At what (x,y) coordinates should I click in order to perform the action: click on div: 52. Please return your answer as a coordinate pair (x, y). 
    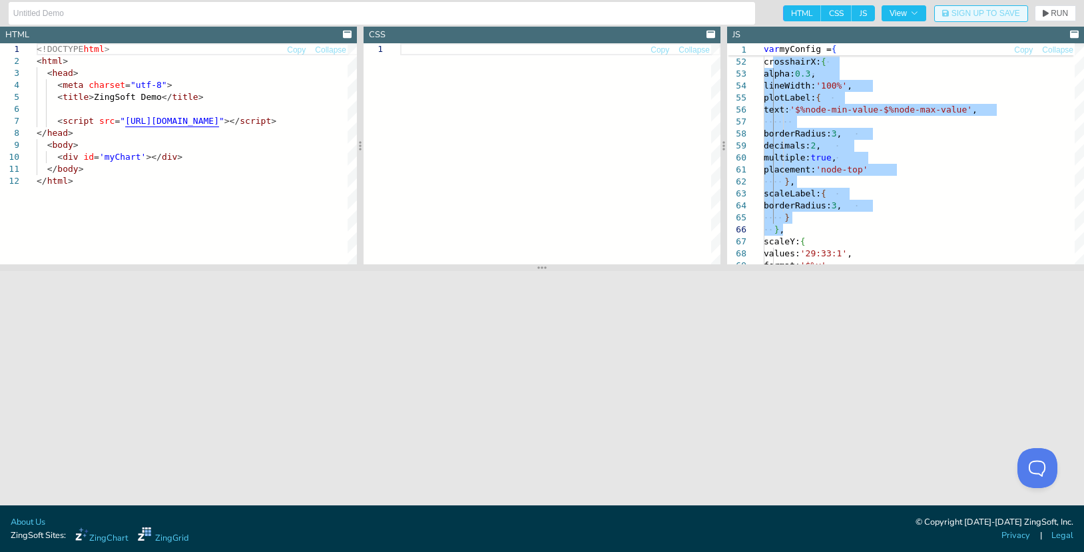
    Looking at the image, I should click on (736, 62).